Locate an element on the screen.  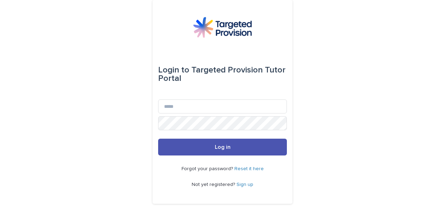
span: Log in is located at coordinates (222, 147).